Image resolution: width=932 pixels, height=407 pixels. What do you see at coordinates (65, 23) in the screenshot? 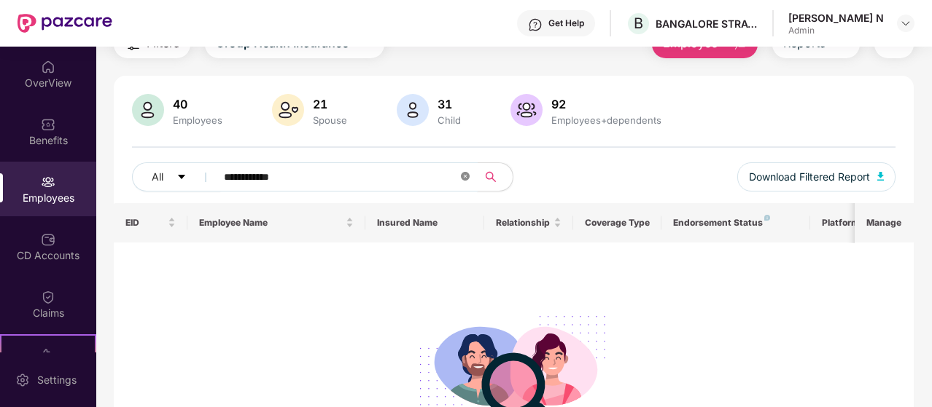
I see `img: New Pazcare Logo` at bounding box center [65, 23].